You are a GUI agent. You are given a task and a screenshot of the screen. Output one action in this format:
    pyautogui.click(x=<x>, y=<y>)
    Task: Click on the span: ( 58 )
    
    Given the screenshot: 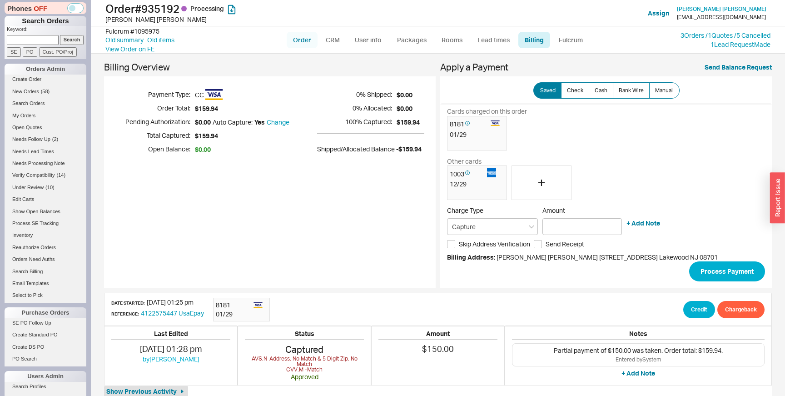 What is the action you would take?
    pyautogui.click(x=45, y=91)
    